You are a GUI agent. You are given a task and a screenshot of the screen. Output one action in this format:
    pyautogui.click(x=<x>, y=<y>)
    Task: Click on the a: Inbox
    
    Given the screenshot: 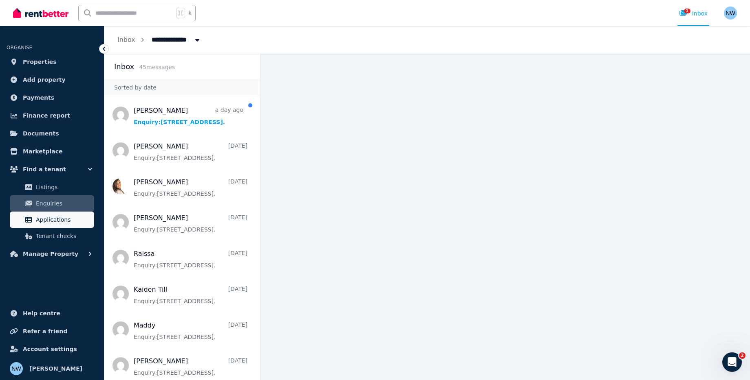 What is the action you would take?
    pyautogui.click(x=126, y=40)
    